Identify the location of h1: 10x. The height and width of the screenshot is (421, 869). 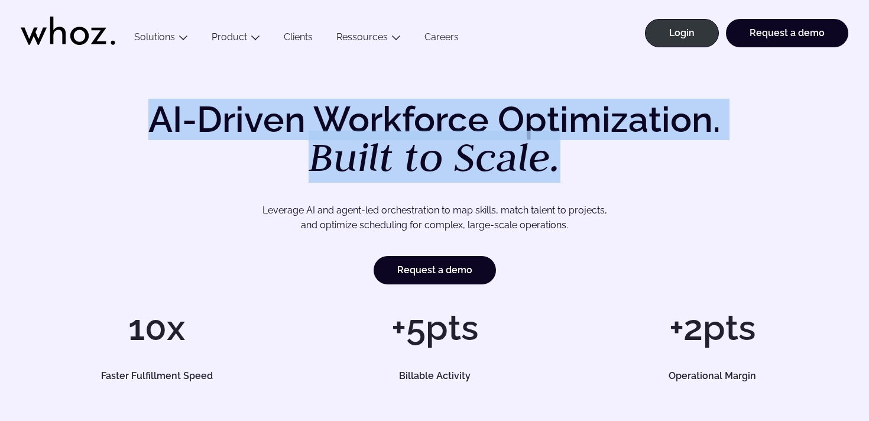
(157, 327).